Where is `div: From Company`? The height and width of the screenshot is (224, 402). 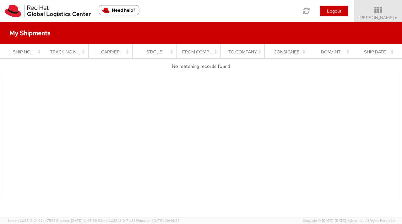 div: From Company is located at coordinates (200, 52).